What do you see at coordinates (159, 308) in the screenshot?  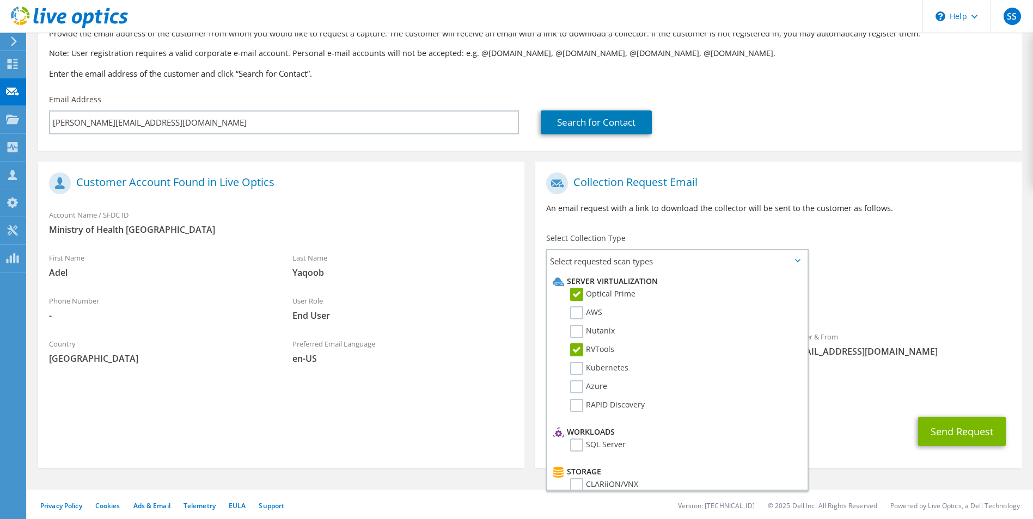 I see `div: Phone Number` at bounding box center [159, 308].